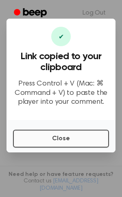 The image size is (122, 197). I want to click on a: Log Out, so click(94, 13).